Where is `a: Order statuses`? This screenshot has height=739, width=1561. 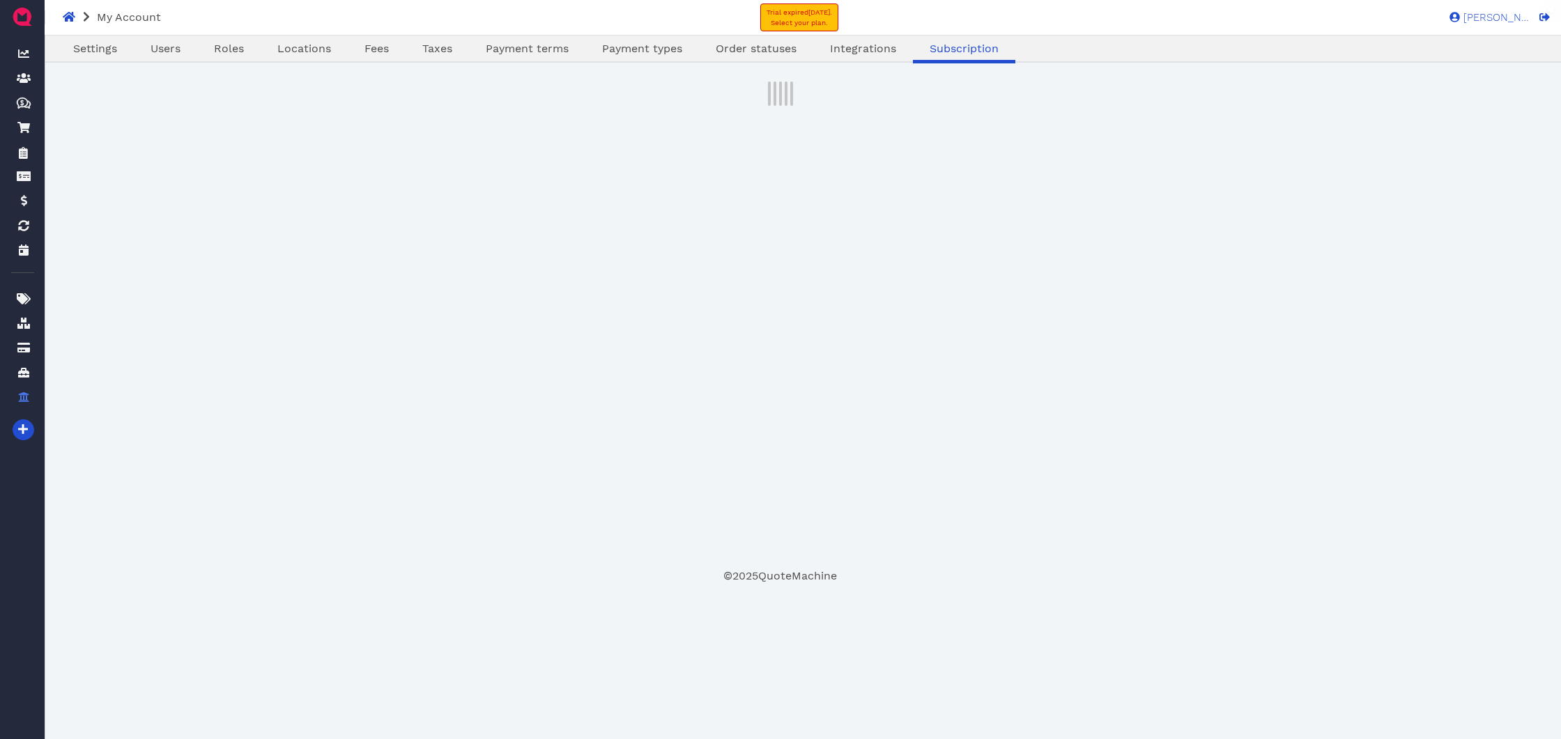
a: Order statuses is located at coordinates (756, 49).